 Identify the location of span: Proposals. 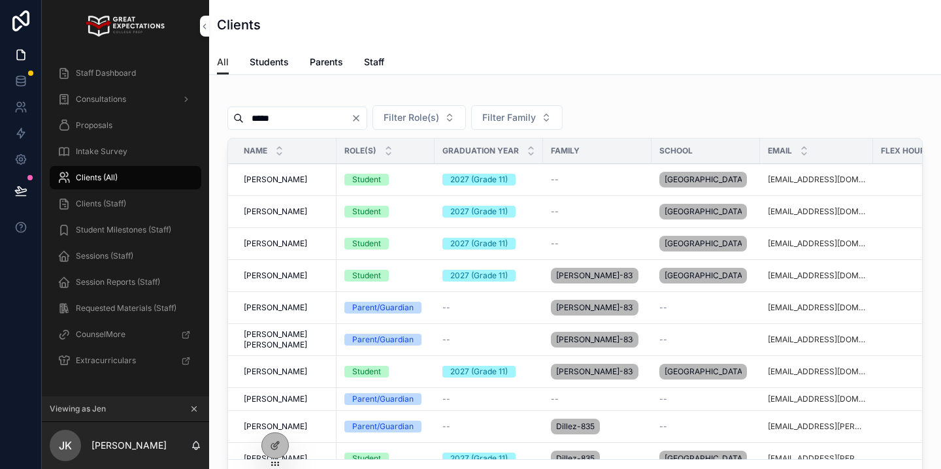
(94, 126).